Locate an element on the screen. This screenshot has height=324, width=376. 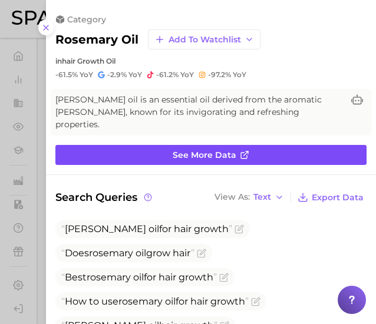
span: -97.2% is located at coordinates (219, 74).